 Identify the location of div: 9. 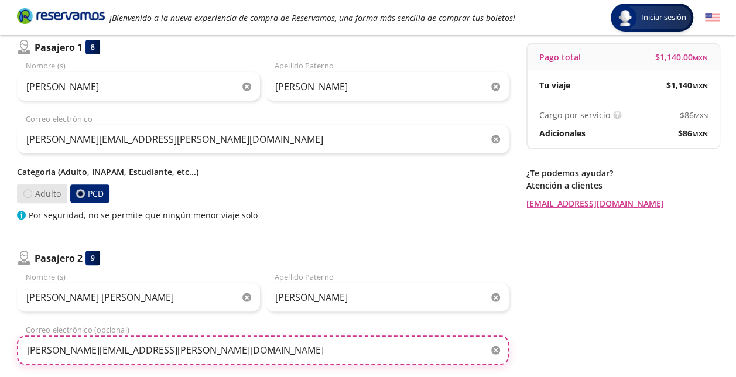
(92, 258).